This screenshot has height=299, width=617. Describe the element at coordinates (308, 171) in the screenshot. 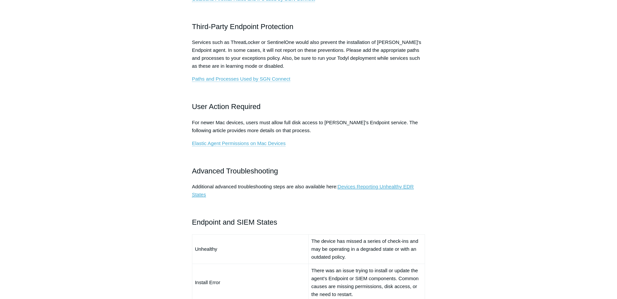

I see `h2: Advanced Troubleshooting` at that location.